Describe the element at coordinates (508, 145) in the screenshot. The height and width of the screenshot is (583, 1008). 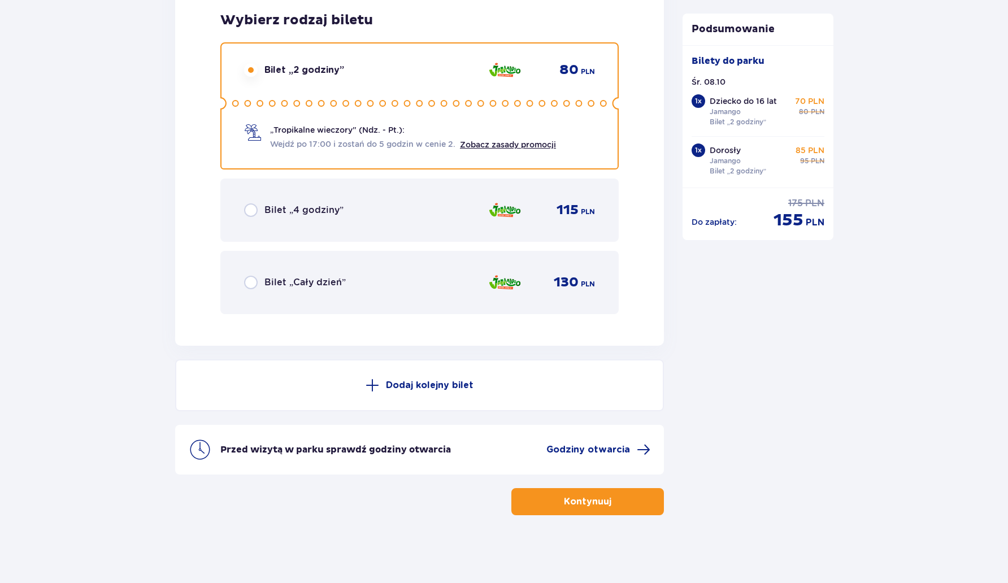
I see `a: Zobacz zasady promocji` at that location.